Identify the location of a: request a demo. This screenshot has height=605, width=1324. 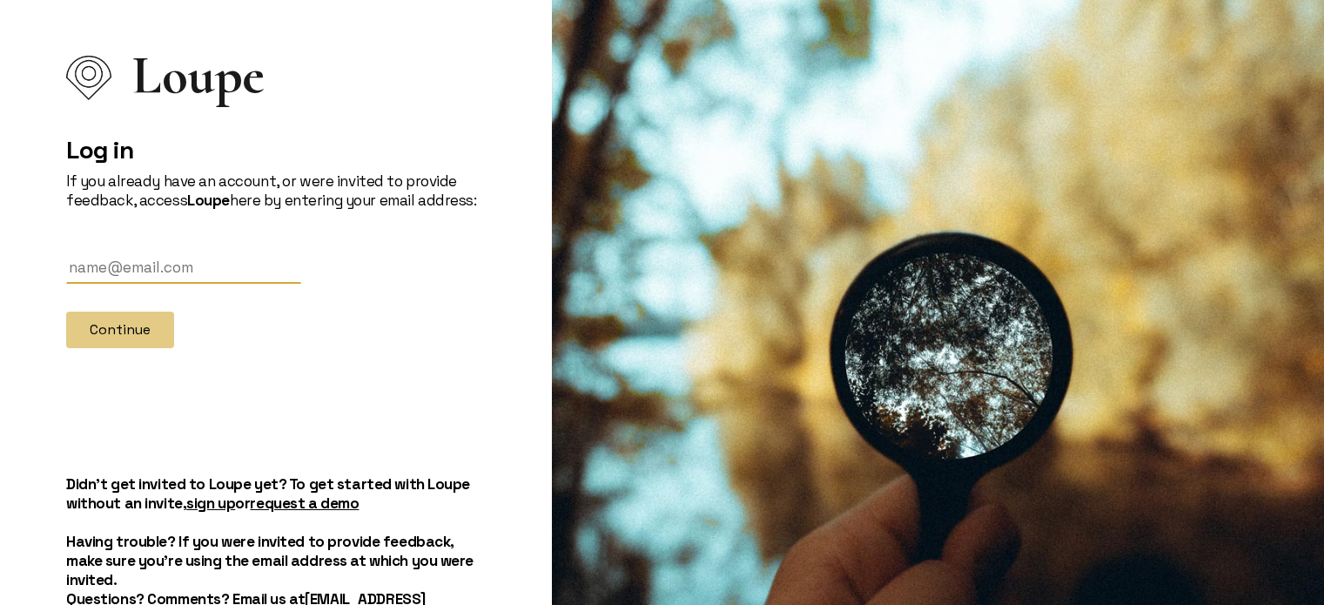
(304, 503).